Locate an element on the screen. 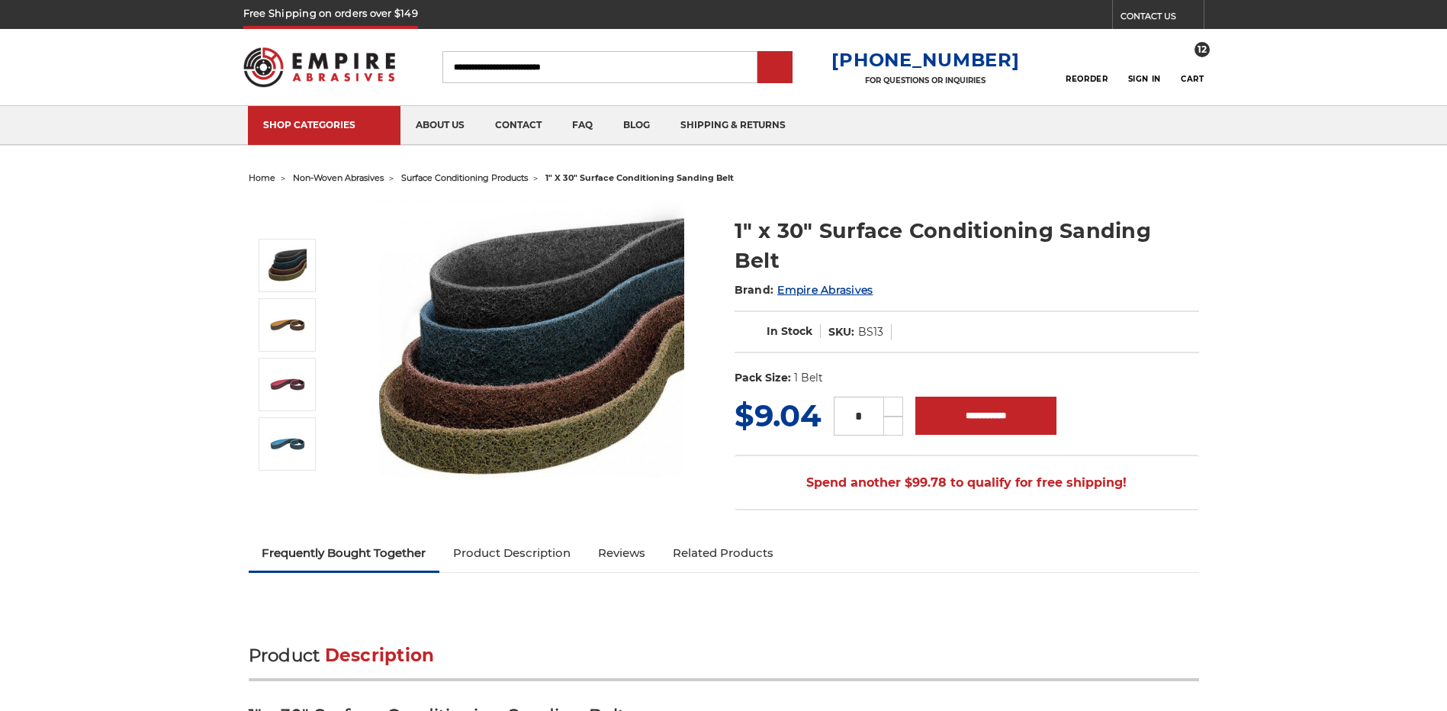  span: 1" x 30" surface conditioning sanding belt is located at coordinates (639, 178).